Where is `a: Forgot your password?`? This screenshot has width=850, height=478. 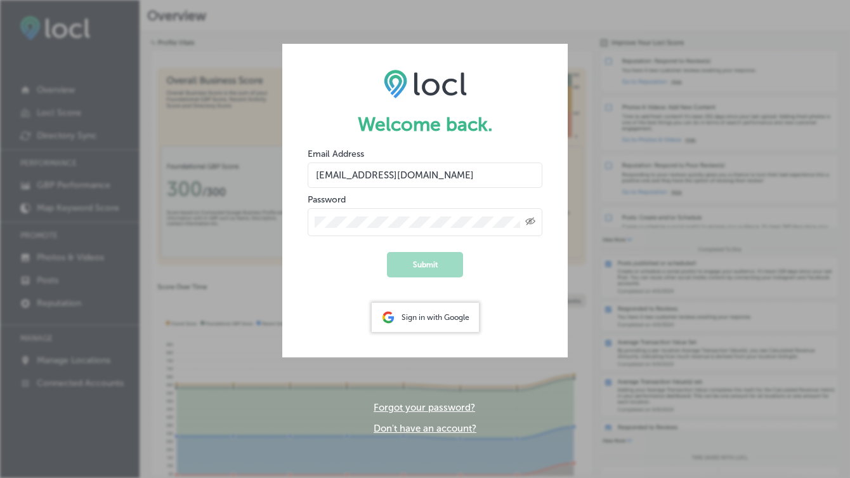 a: Forgot your password? is located at coordinates (424, 407).